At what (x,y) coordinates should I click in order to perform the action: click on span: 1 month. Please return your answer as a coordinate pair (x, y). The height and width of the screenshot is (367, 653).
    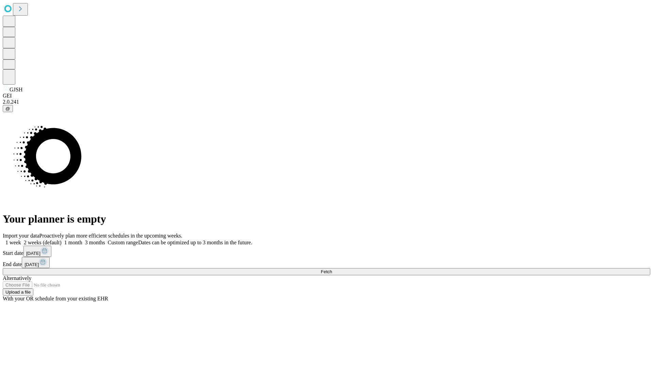
    Looking at the image, I should click on (73, 243).